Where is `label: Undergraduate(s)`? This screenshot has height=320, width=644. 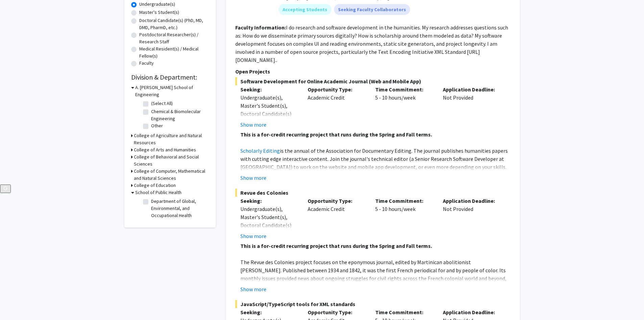
label: Undergraduate(s) is located at coordinates (157, 4).